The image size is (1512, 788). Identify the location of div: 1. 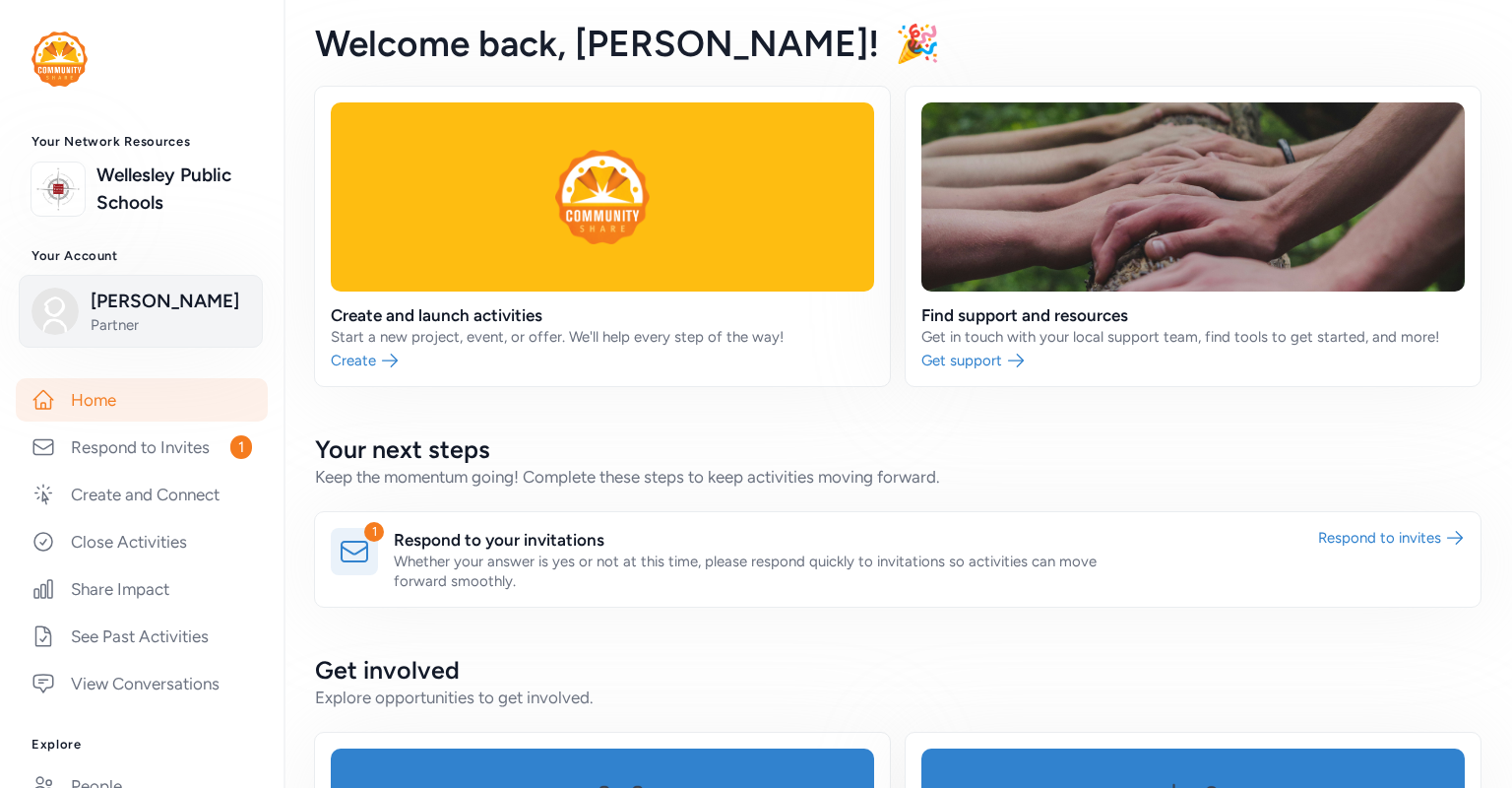
(374, 532).